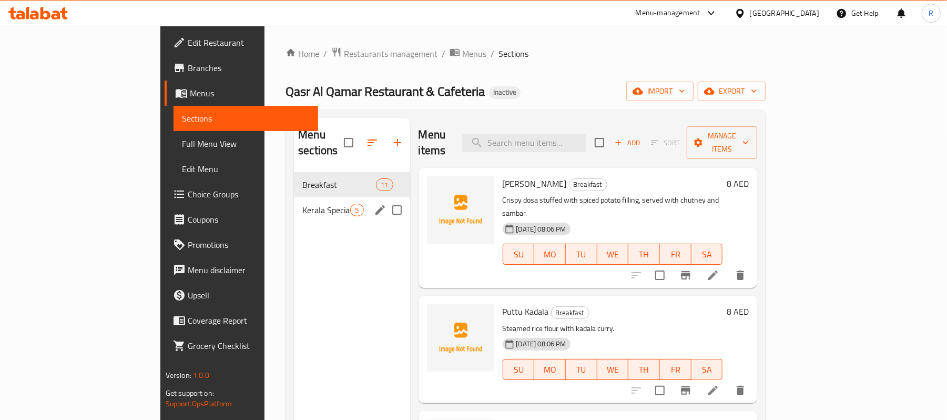  I want to click on a: Edit Restaurant, so click(241, 43).